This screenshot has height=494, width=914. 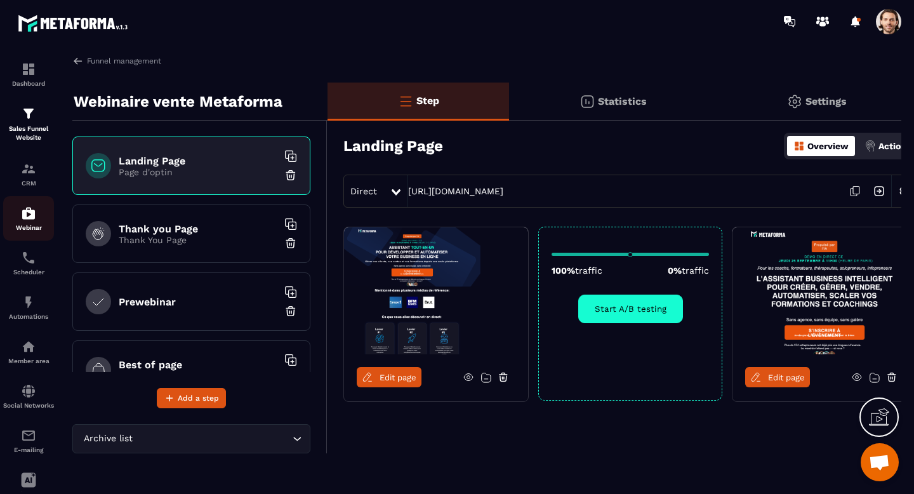 I want to click on img: logo, so click(x=75, y=23).